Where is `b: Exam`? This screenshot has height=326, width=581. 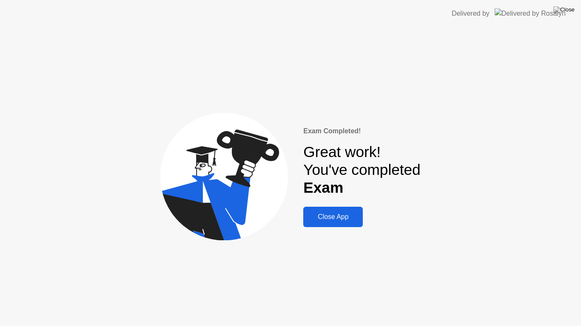
b: Exam is located at coordinates (323, 187).